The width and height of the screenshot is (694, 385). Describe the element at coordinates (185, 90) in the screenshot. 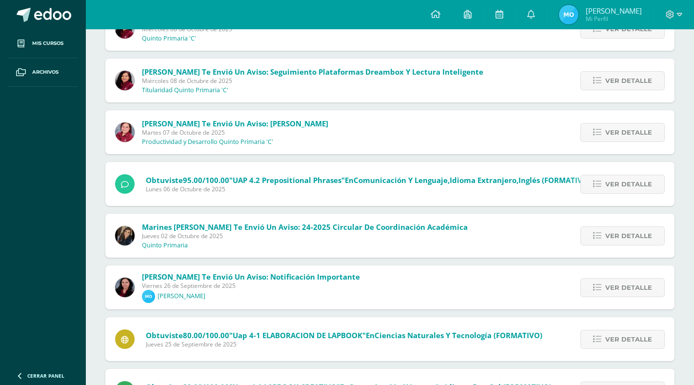

I see `p: Titularidad Quinto Primaria 'C'` at that location.